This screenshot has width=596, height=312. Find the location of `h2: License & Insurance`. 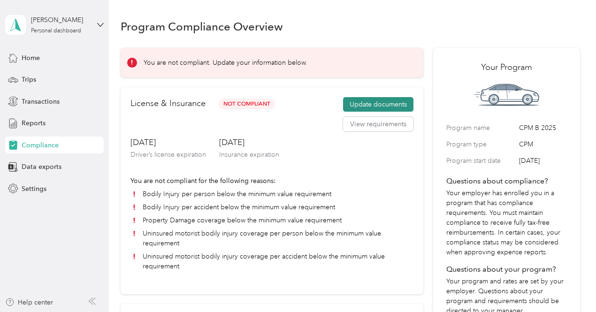

h2: License & Insurance is located at coordinates (168, 103).